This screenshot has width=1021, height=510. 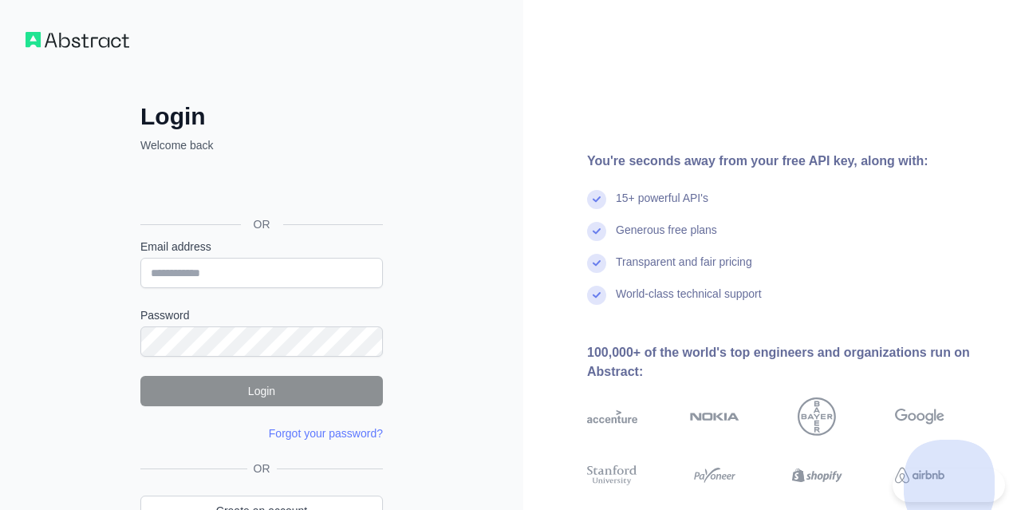 What do you see at coordinates (262, 391) in the screenshot?
I see `button: Login` at bounding box center [262, 391].